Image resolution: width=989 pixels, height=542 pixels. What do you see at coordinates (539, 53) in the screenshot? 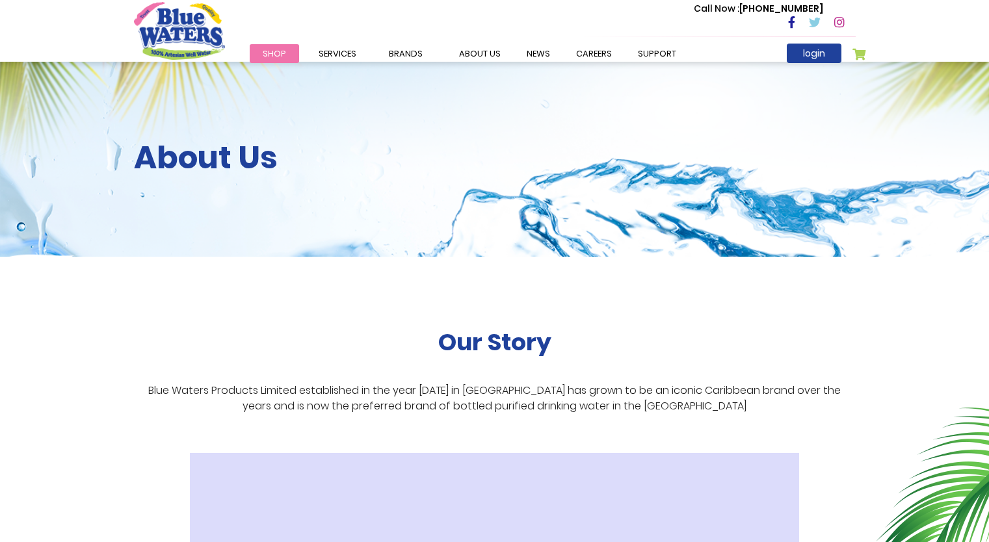
I see `a: News` at bounding box center [539, 53].